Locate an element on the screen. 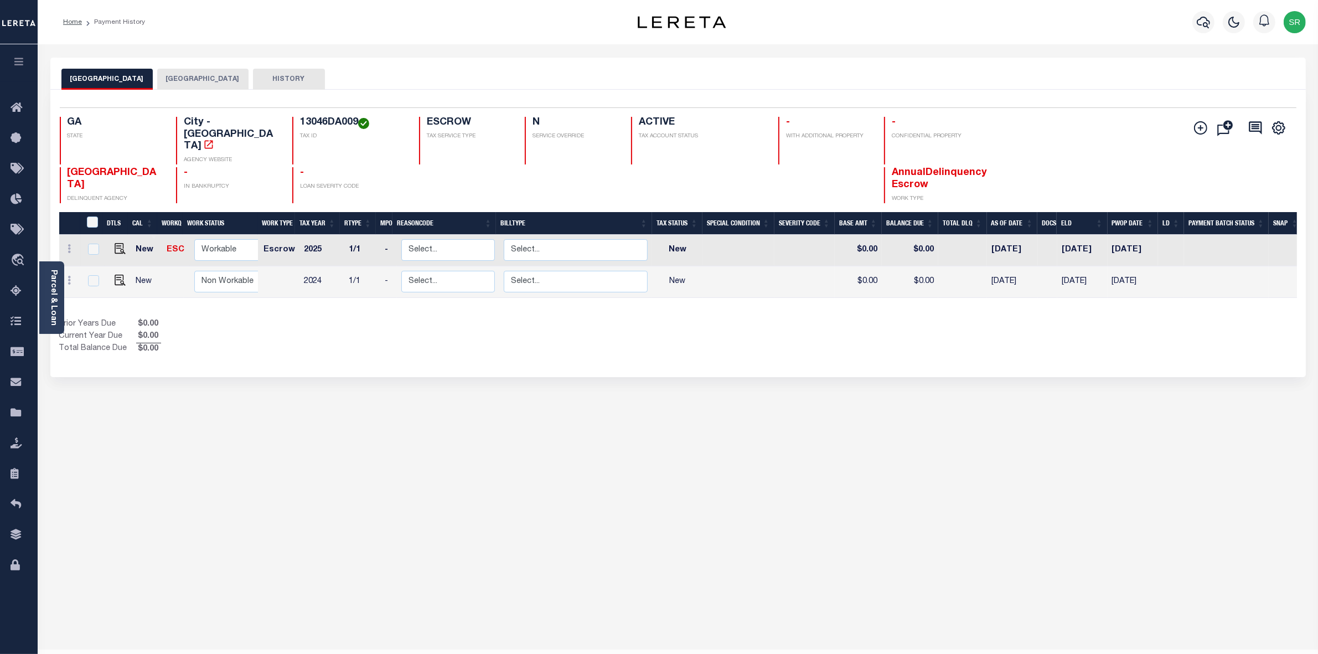  p: AGENCY WEBSITE is located at coordinates (231, 160).